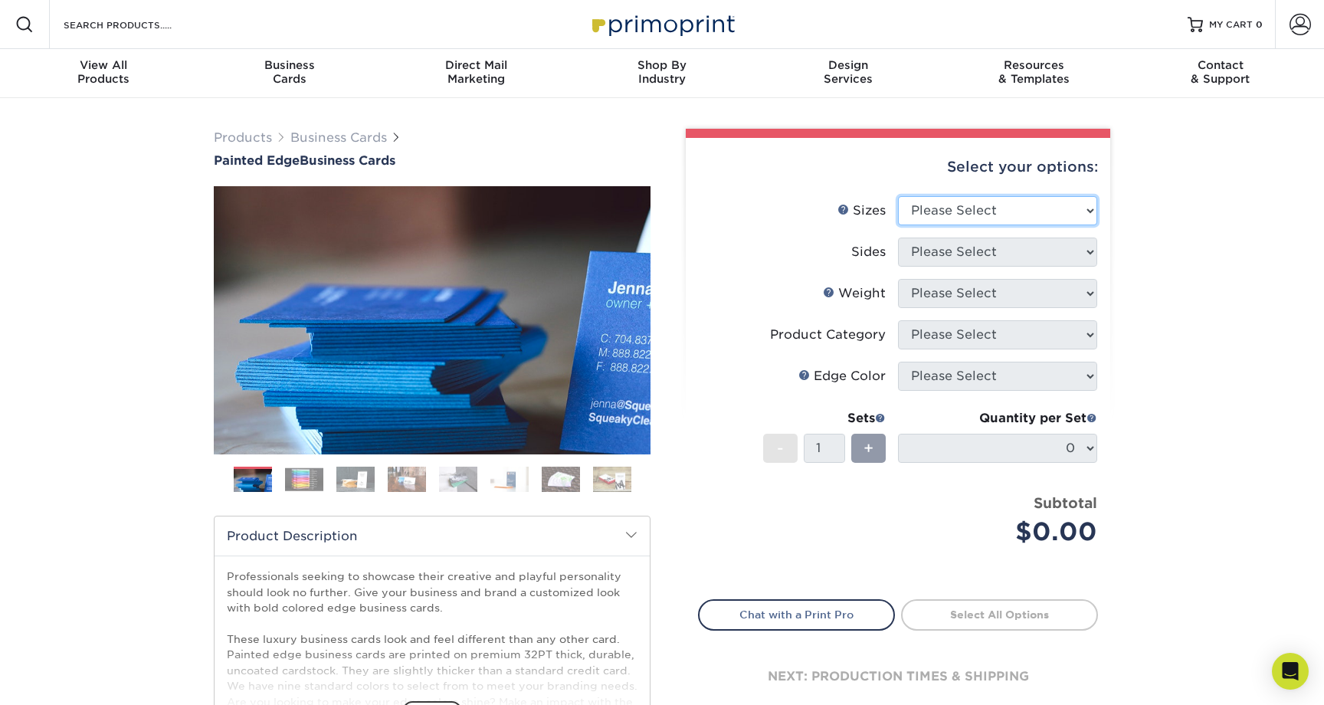  I want to click on span: Contact, so click(1220, 65).